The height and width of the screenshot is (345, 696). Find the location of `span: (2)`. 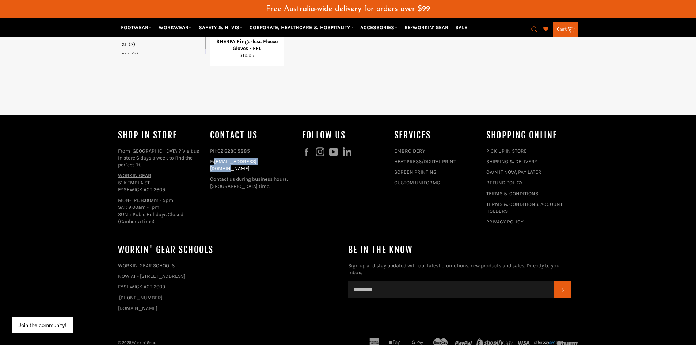

span: (2) is located at coordinates (132, 44).